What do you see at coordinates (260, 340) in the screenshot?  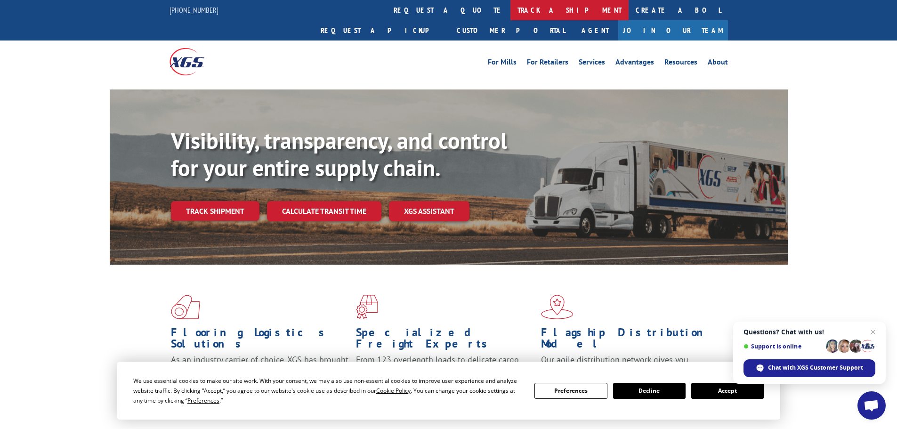 I see `h1: Flooring Logistics Solutions` at bounding box center [260, 340].